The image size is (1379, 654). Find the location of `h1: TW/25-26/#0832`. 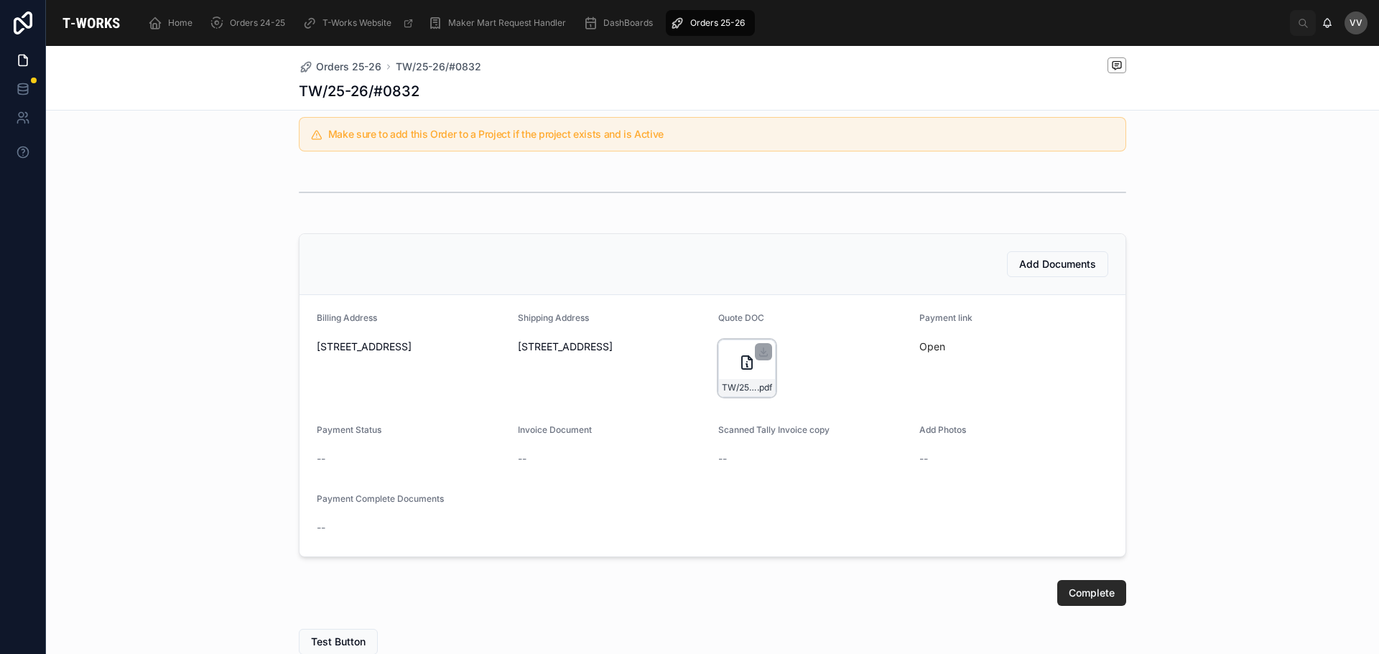

h1: TW/25-26/#0832 is located at coordinates (359, 91).